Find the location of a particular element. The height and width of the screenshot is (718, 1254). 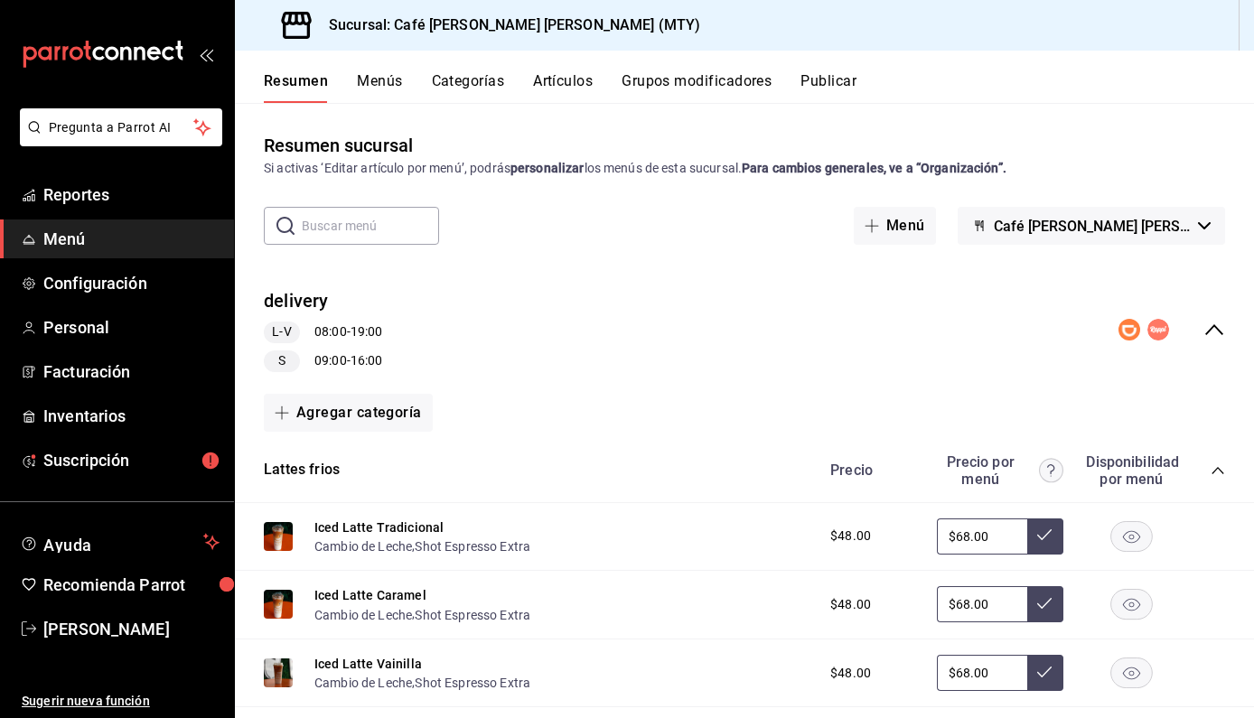

span: Ayuda is located at coordinates (119, 542).